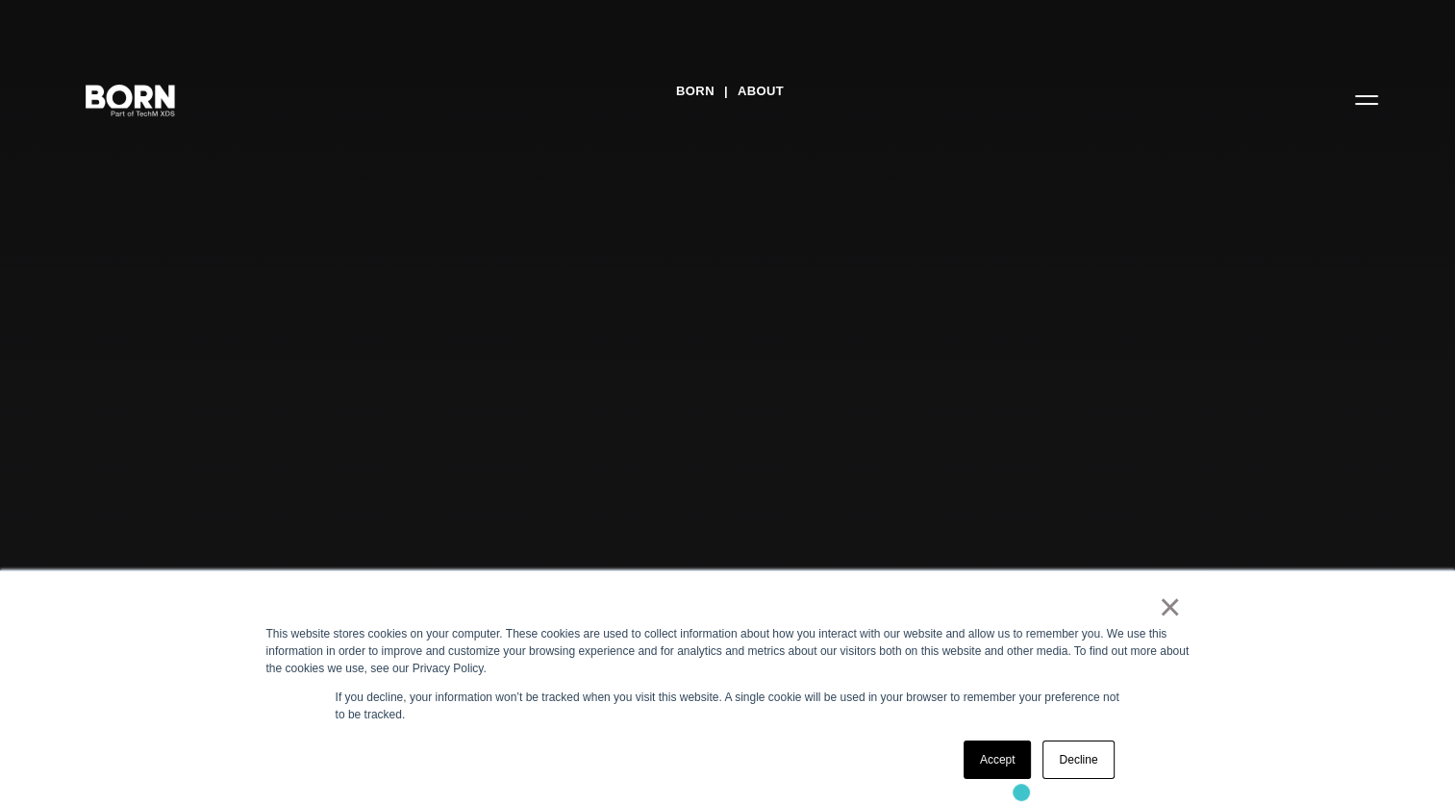  Describe the element at coordinates (1366, 99) in the screenshot. I see `button: Open` at that location.